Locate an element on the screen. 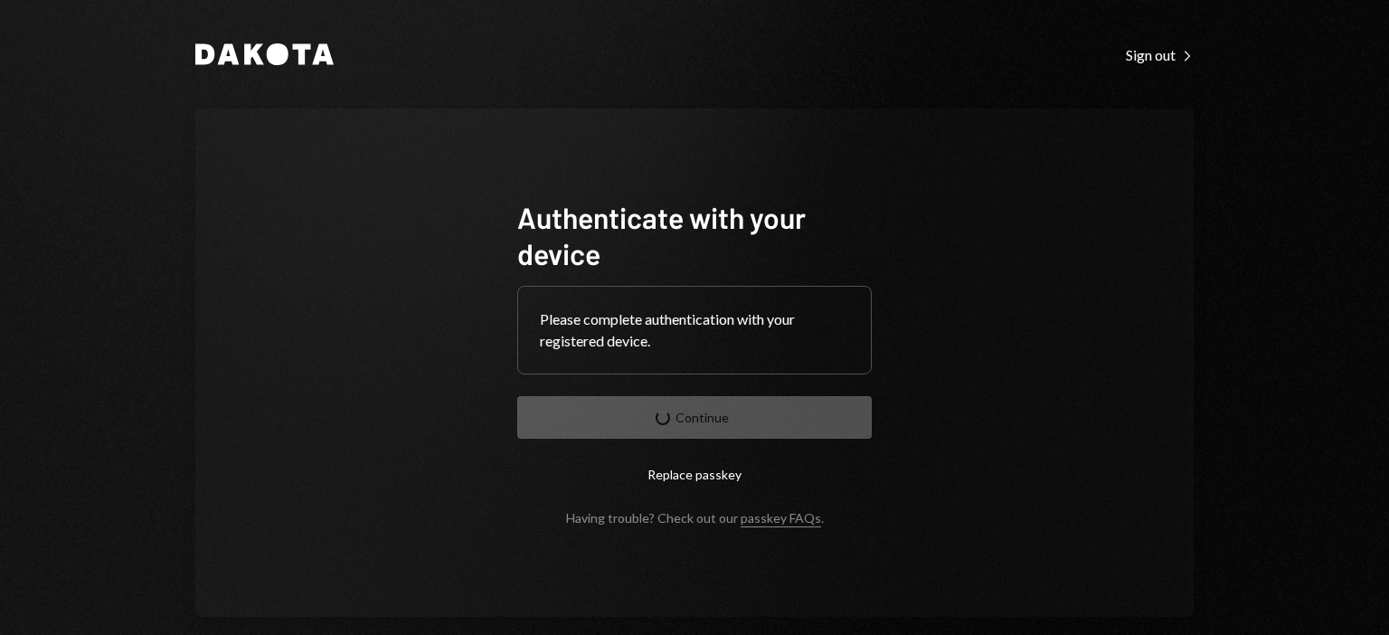 The height and width of the screenshot is (635, 1389). button: Replace passkey is located at coordinates (694, 474).